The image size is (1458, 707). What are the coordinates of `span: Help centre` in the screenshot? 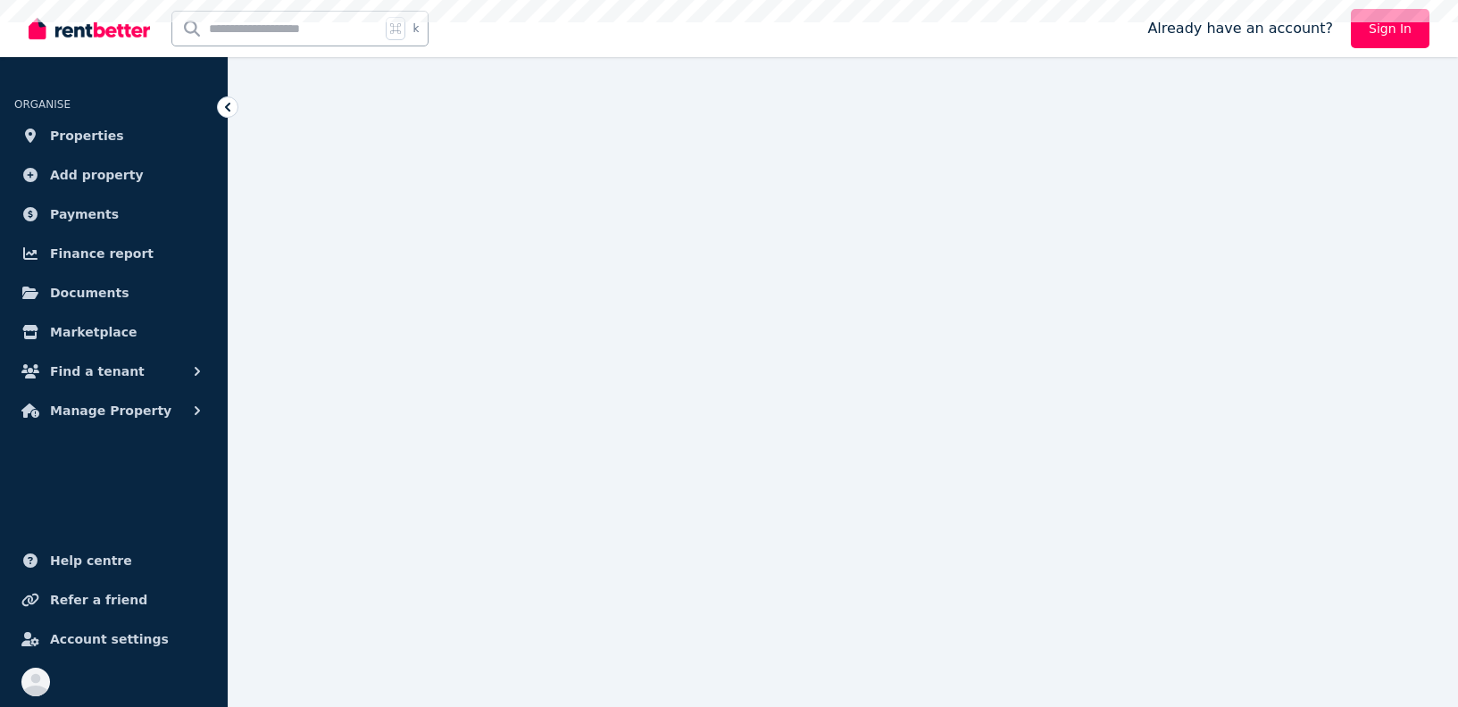 It's located at (91, 561).